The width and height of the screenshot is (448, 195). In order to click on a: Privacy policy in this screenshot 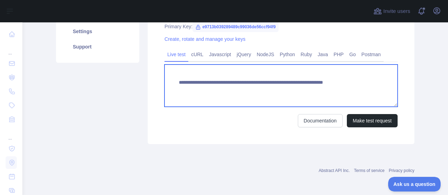, I will do `click(401, 171)`.